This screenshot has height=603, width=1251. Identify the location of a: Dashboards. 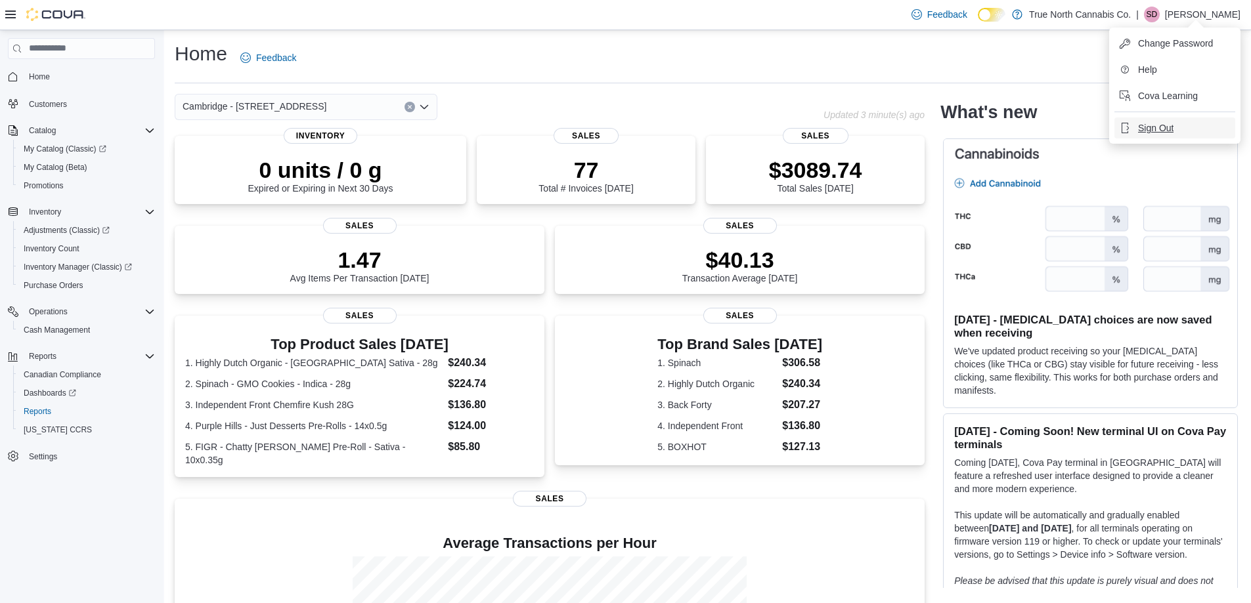
(87, 393).